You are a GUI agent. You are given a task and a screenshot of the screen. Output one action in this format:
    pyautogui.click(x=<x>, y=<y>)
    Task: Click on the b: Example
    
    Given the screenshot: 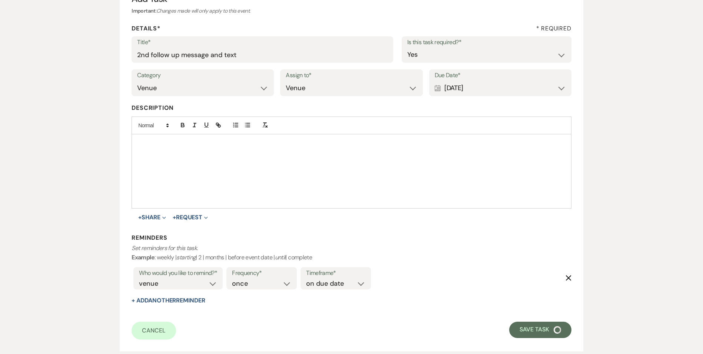 What is the action you would take?
    pyautogui.click(x=143, y=257)
    